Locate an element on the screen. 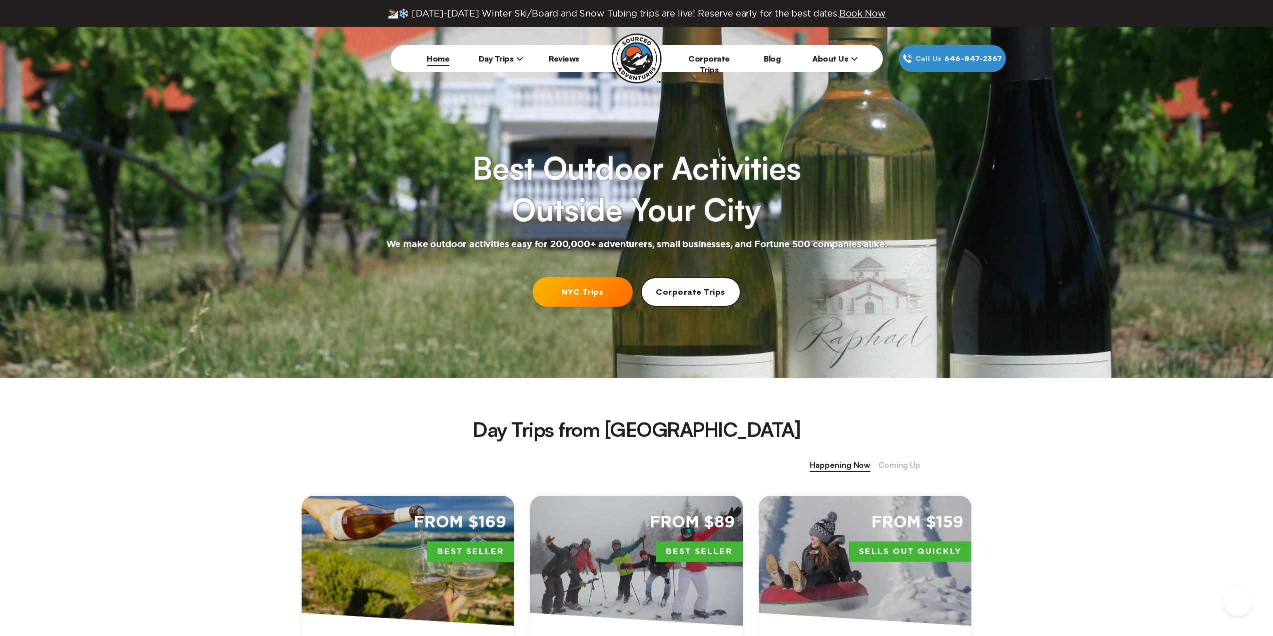 This screenshot has height=636, width=1273. span: About Us is located at coordinates (835, 59).